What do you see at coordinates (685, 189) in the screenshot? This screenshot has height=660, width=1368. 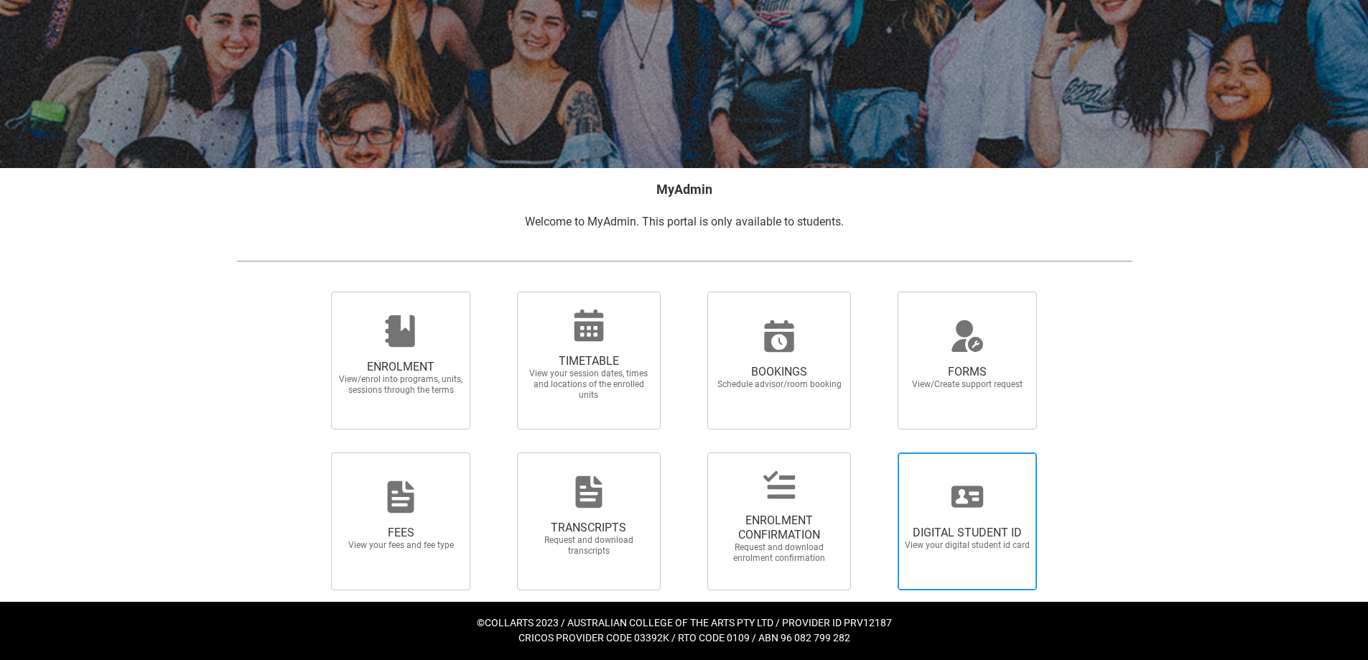 I see `h2: MyAdmin` at bounding box center [685, 189].